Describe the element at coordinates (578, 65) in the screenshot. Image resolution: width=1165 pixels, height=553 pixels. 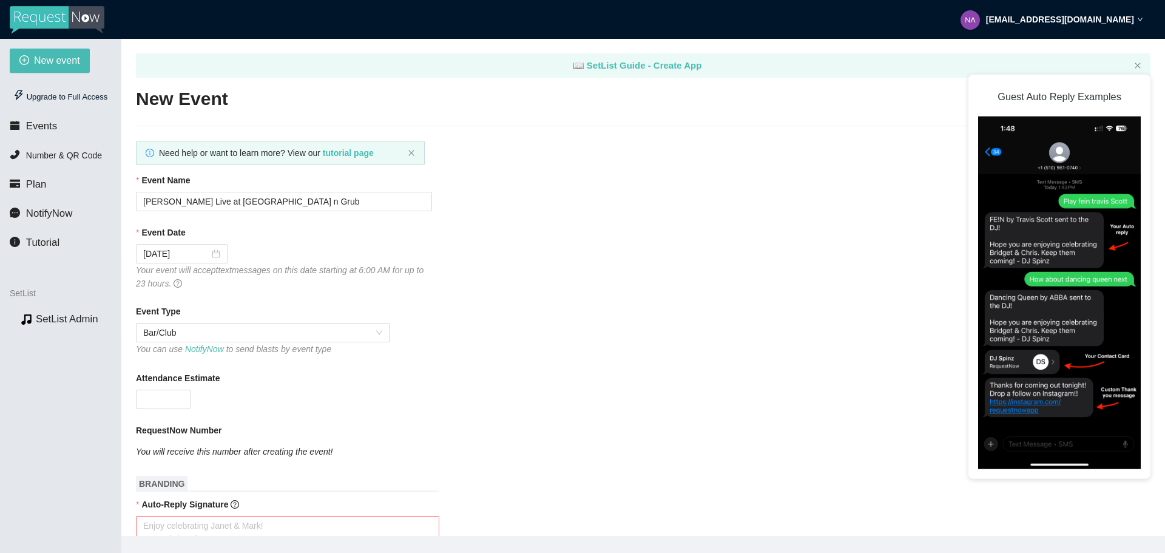
I see `span: laptop` at that location.